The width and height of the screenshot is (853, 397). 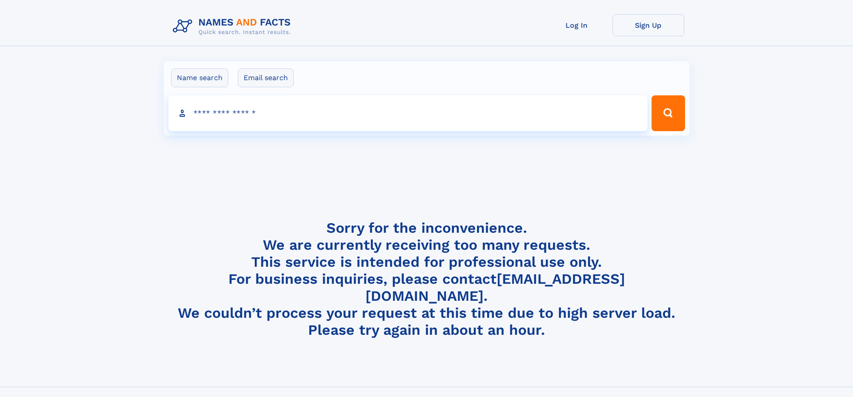 I want to click on button: Search Button, so click(x=668, y=113).